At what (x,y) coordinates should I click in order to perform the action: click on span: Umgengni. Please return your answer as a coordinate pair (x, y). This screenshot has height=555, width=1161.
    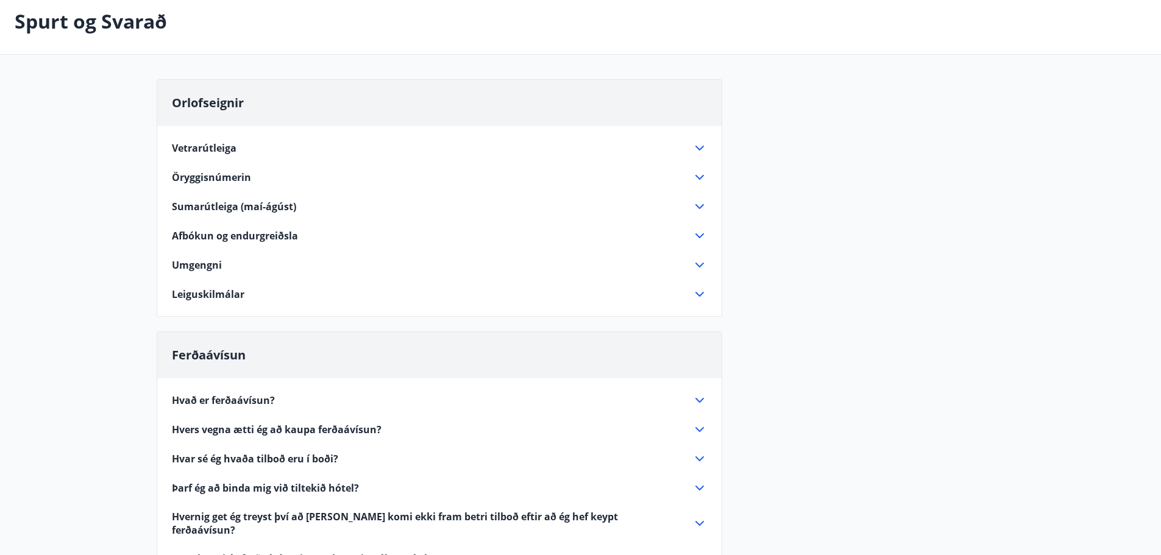
    Looking at the image, I should click on (197, 265).